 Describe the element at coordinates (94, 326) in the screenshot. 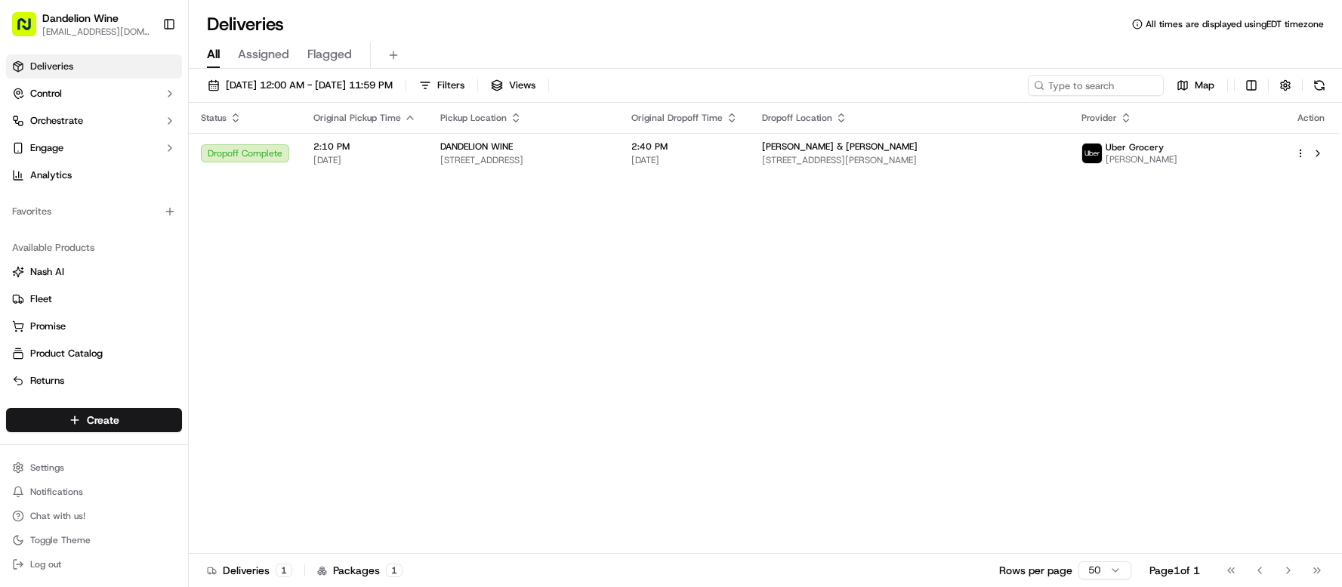

I see `a: Promise` at that location.